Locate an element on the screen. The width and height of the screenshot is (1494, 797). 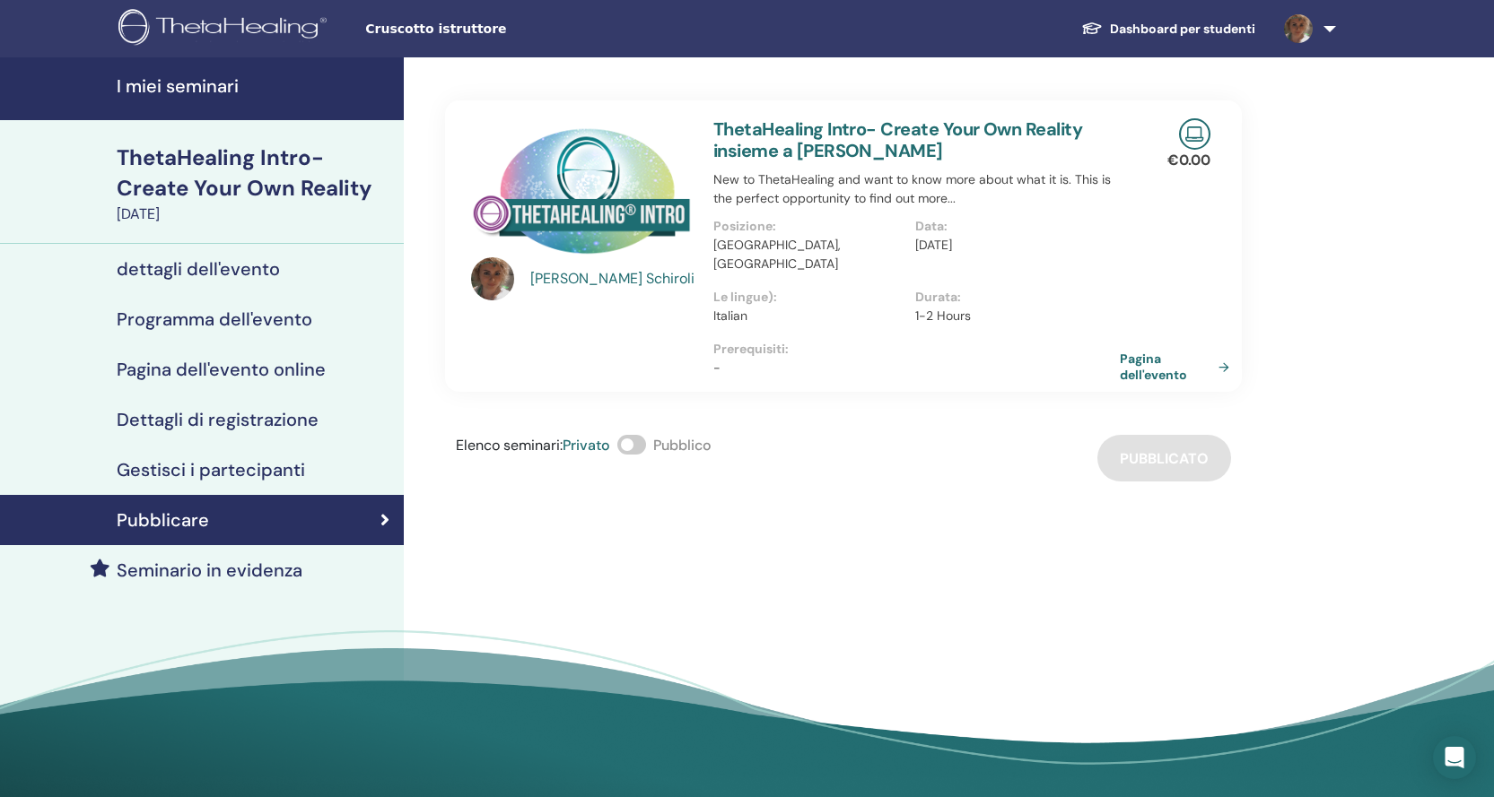
h4: Pubblicare is located at coordinates (162, 520).